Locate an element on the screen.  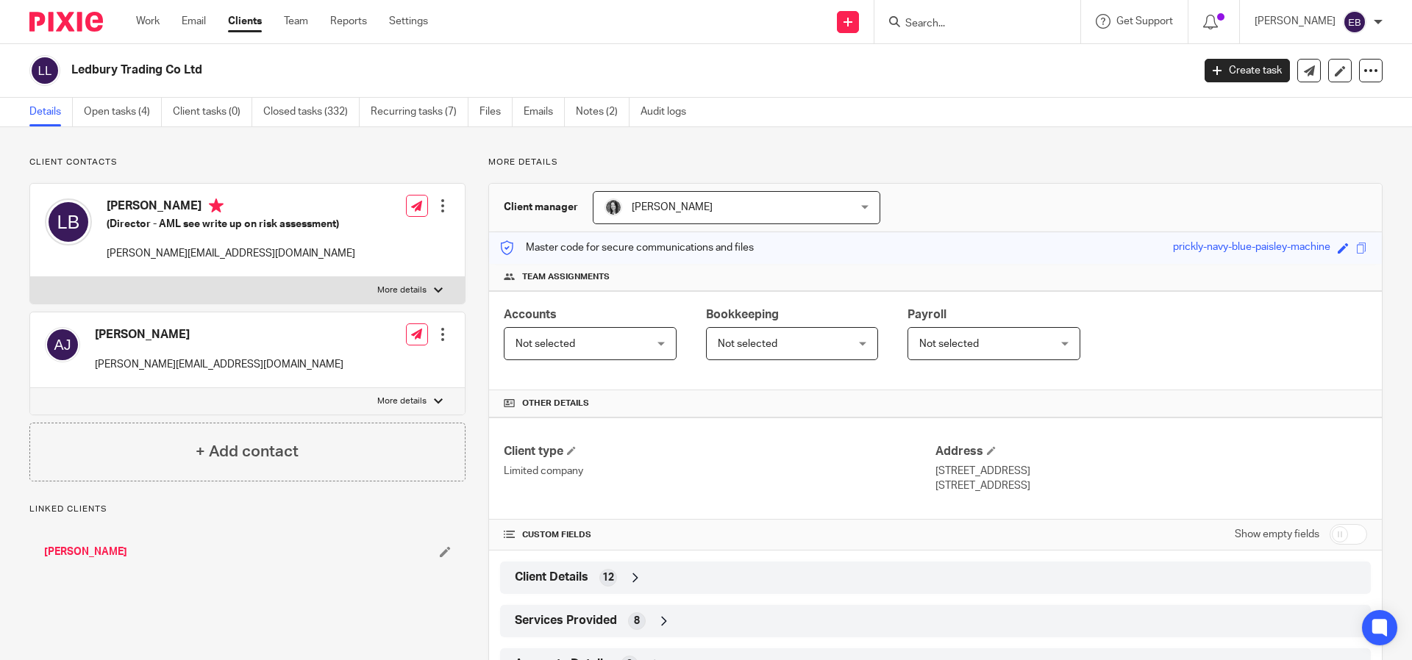
p: Limited company is located at coordinates (719, 471).